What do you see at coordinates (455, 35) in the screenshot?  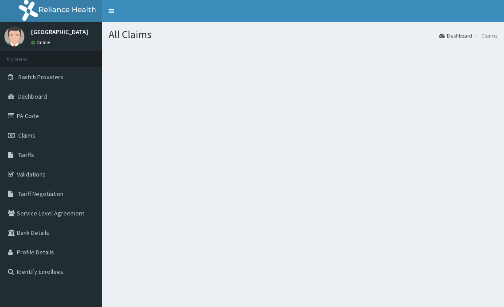 I see `a: Dashboard` at bounding box center [455, 35].